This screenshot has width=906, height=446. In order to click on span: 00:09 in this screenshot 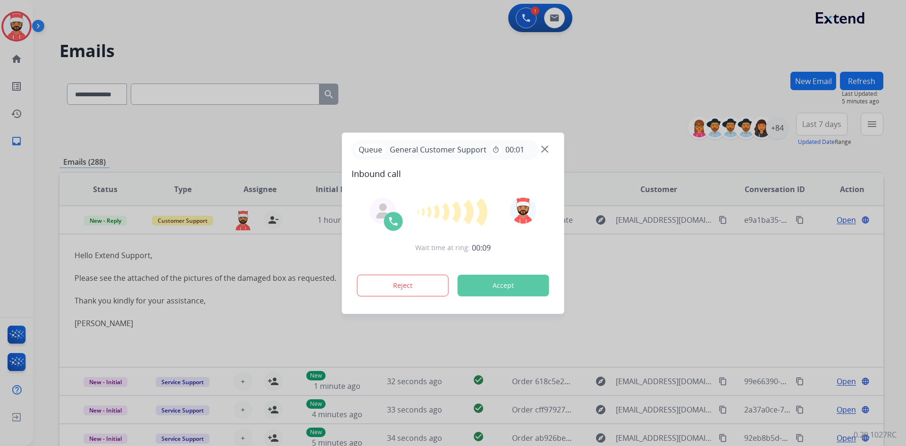, I will do `click(481, 248)`.